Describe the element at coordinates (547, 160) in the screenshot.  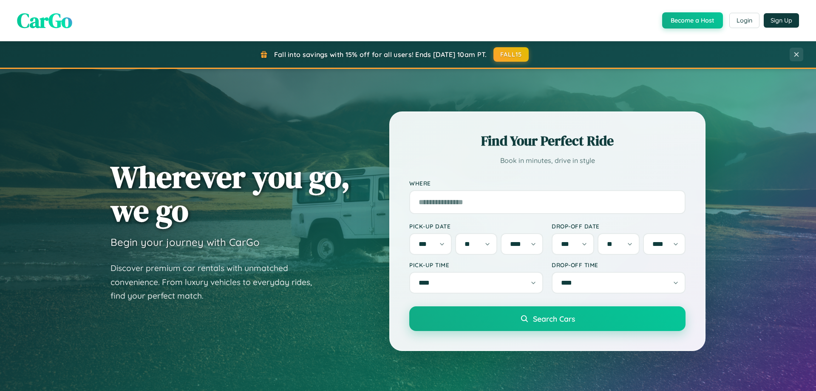
I see `p: Book in minutes, drive in style` at that location.